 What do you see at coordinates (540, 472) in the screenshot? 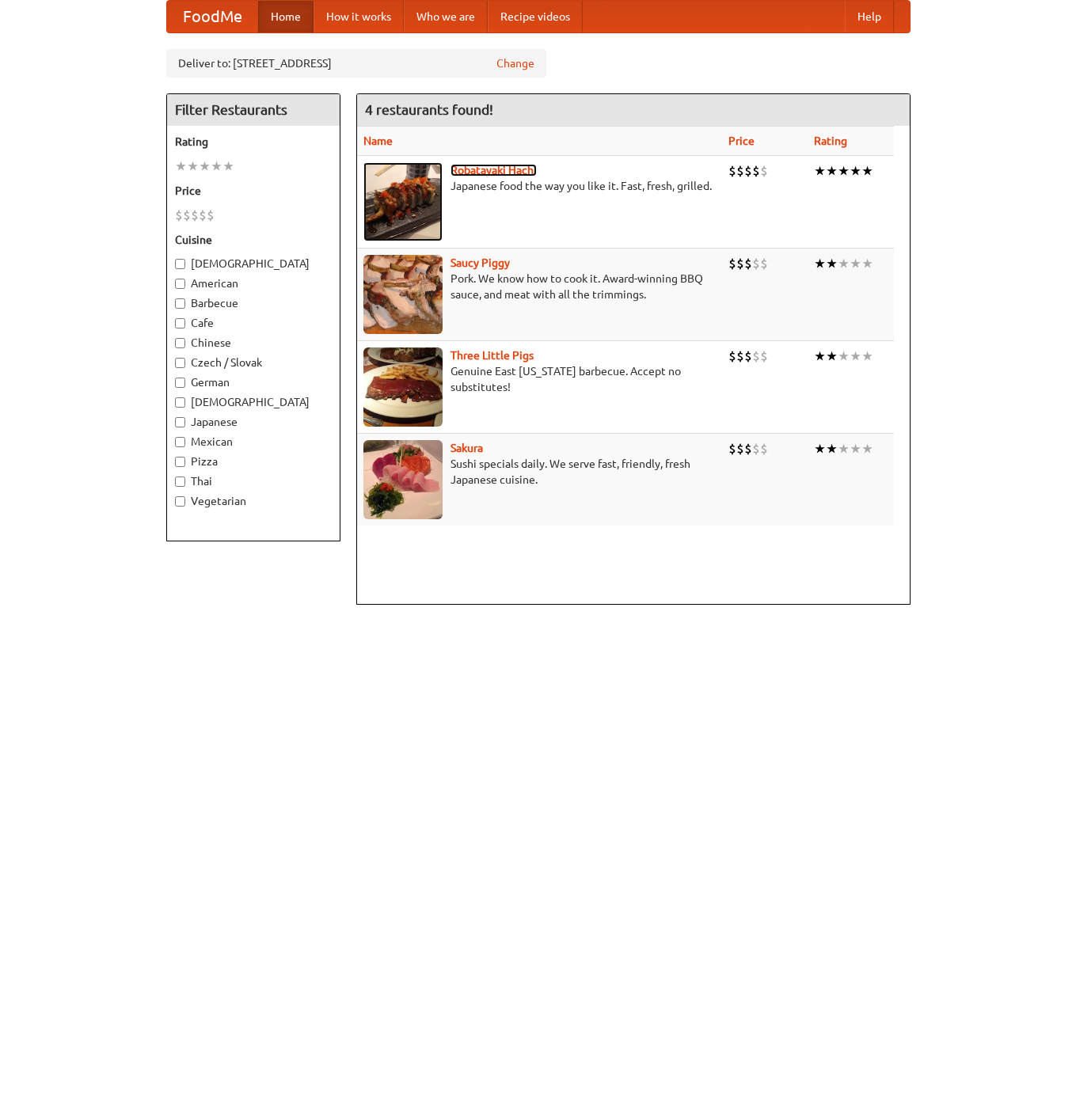
I see `p: Sushi specials daily. We serve fast, friendly, fresh Japanese cuisine.` at bounding box center [540, 472].